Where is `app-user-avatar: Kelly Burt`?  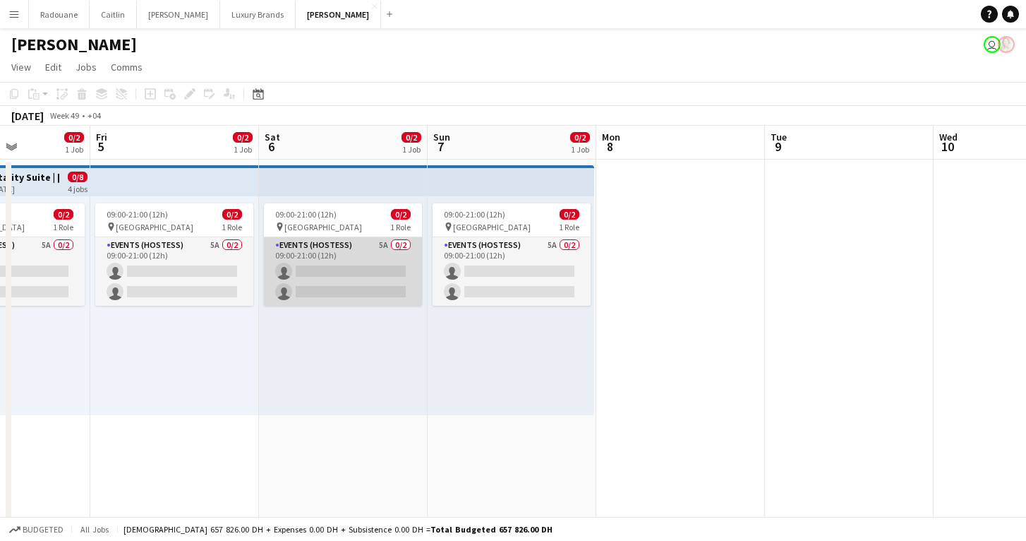
app-user-avatar: Kelly Burt is located at coordinates (1006, 44).